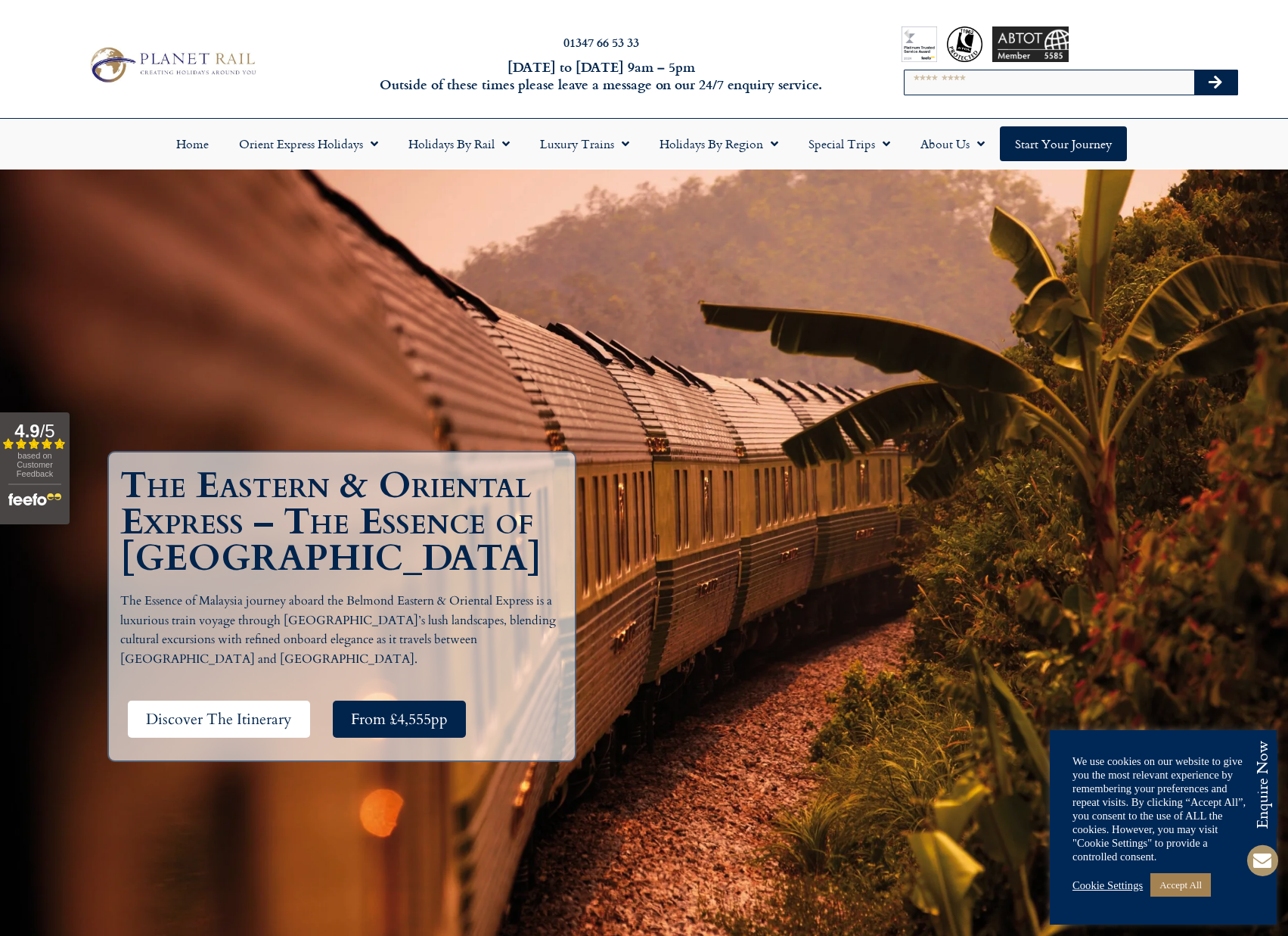  Describe the element at coordinates (1216, 83) in the screenshot. I see `button: Search` at that location.